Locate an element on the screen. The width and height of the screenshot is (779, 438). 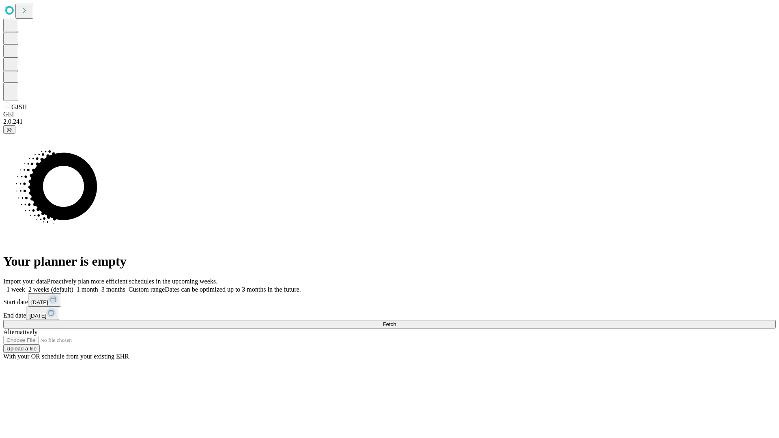
span: Alternatively is located at coordinates (20, 332).